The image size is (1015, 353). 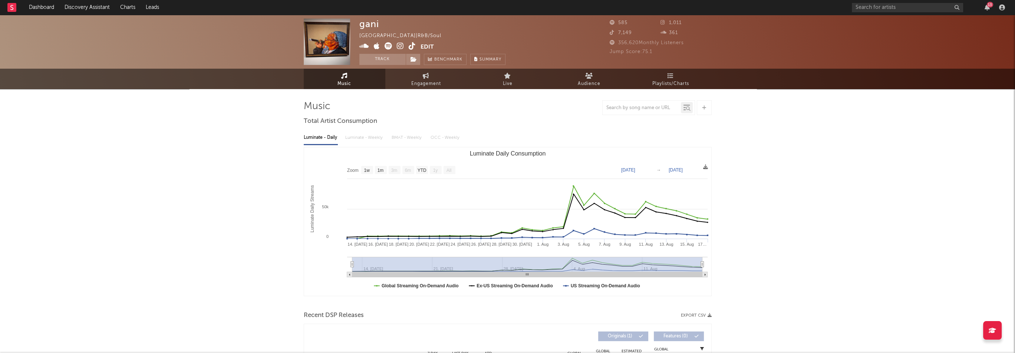 I want to click on button: Originals(1), so click(x=623, y=336).